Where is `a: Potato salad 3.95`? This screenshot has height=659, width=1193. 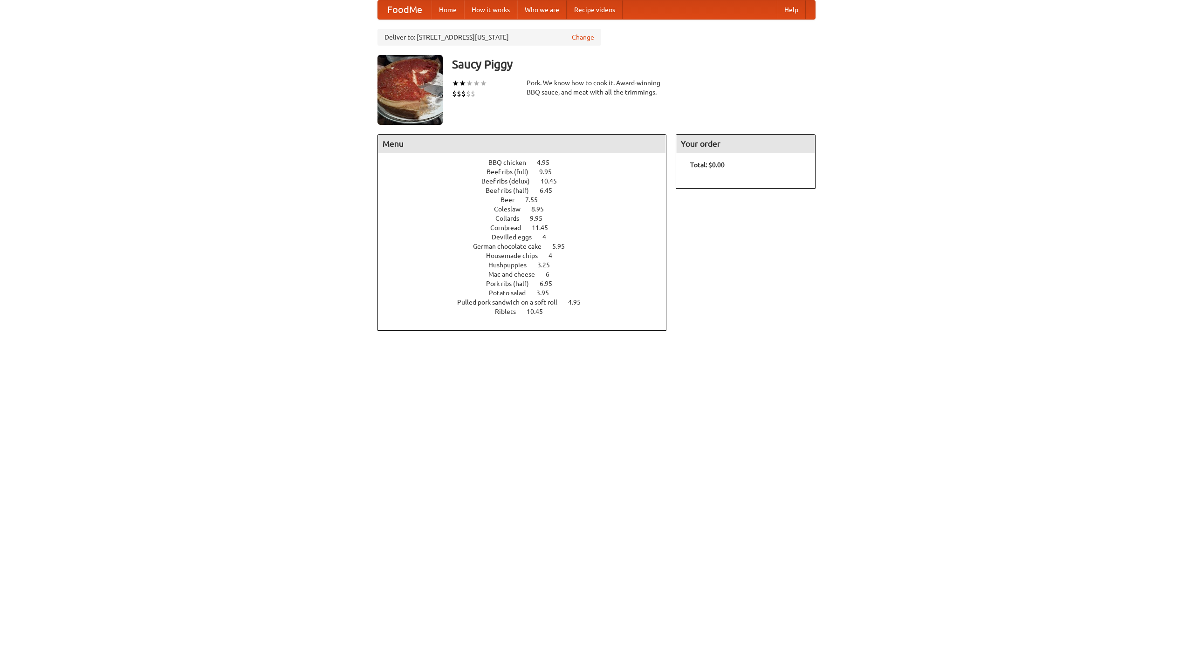 a: Potato salad 3.95 is located at coordinates (527, 293).